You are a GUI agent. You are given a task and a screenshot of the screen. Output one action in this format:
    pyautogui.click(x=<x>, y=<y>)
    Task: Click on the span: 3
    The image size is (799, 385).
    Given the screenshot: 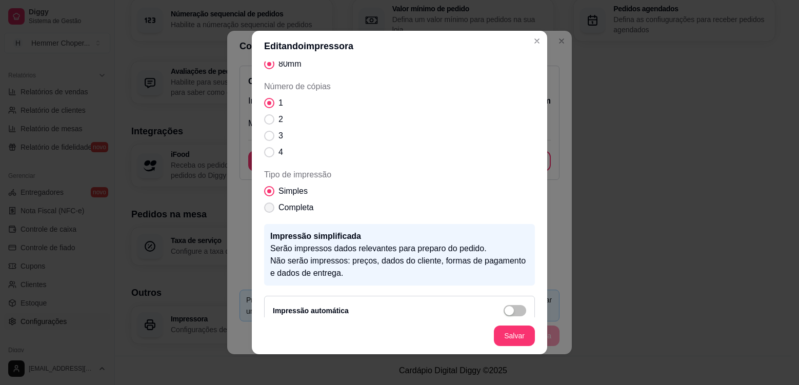 What is the action you would take?
    pyautogui.click(x=280, y=136)
    